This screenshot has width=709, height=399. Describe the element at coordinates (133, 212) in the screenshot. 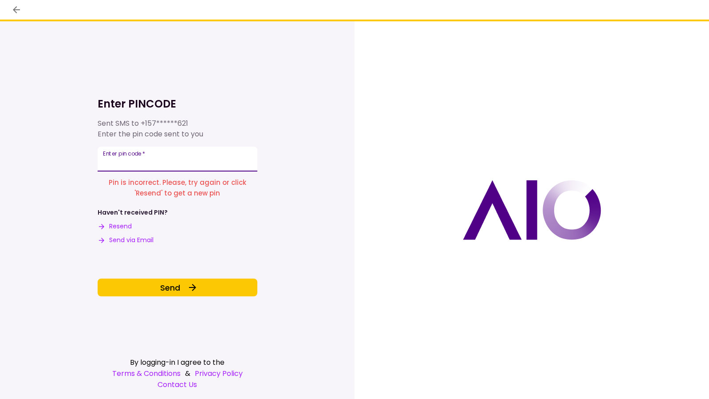

I see `div: Haven't received PIN?` at that location.